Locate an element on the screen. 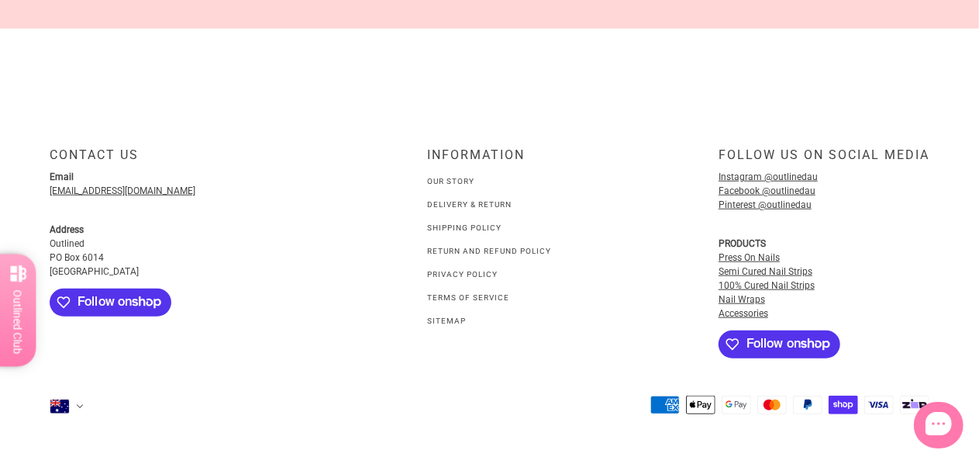 The image size is (979, 464). a: Privacy Policy is located at coordinates (463, 274).